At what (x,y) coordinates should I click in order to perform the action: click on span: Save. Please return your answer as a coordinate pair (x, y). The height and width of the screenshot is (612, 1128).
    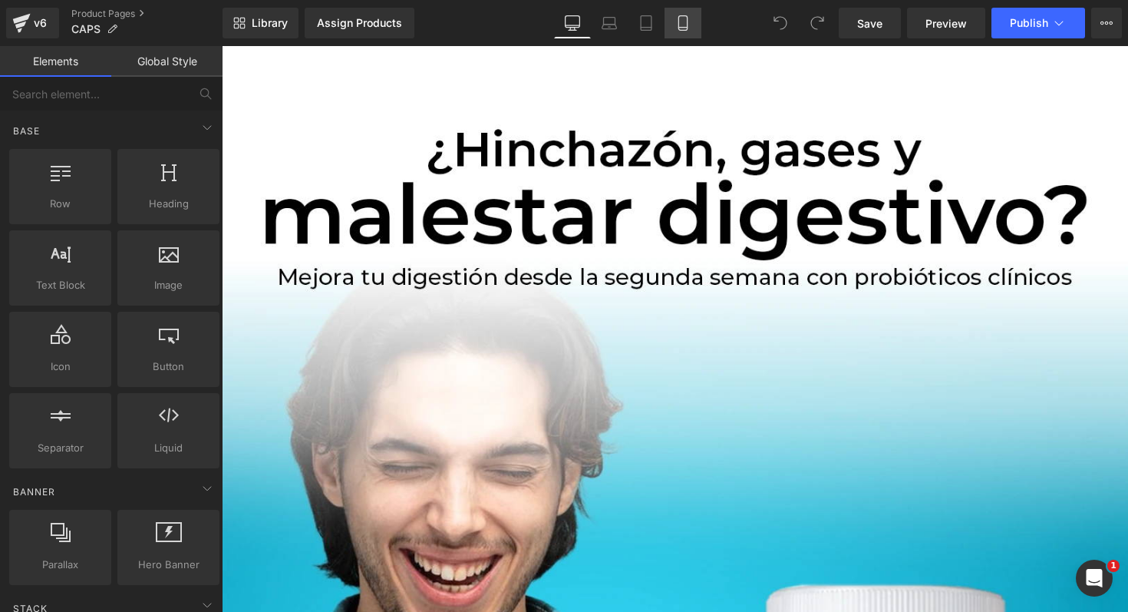
    Looking at the image, I should click on (869, 23).